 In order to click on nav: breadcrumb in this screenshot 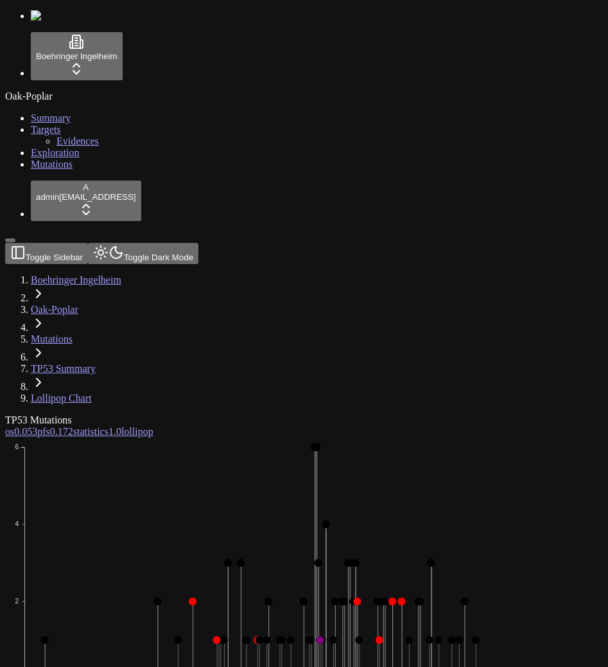, I will do `click(242, 339)`.